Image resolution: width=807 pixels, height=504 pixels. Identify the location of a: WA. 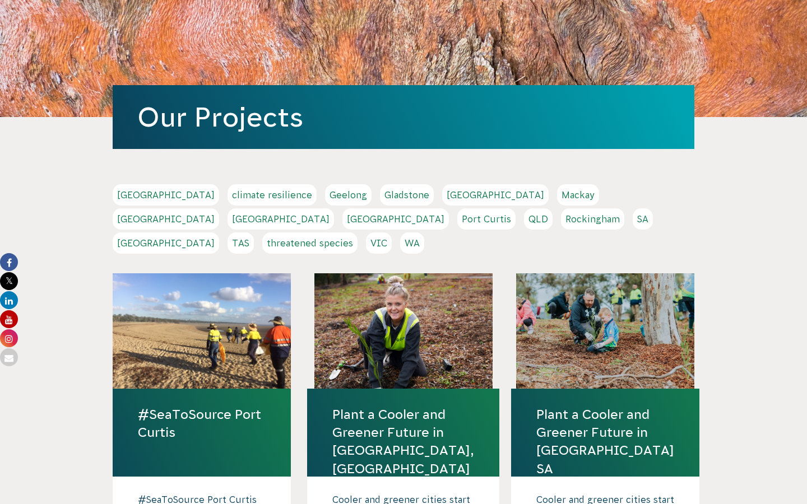
(412, 243).